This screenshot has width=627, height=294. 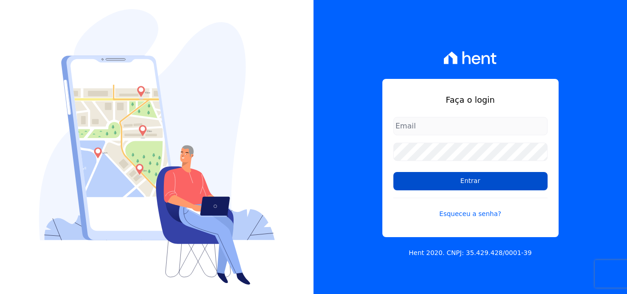 I want to click on img: Login, so click(x=157, y=147).